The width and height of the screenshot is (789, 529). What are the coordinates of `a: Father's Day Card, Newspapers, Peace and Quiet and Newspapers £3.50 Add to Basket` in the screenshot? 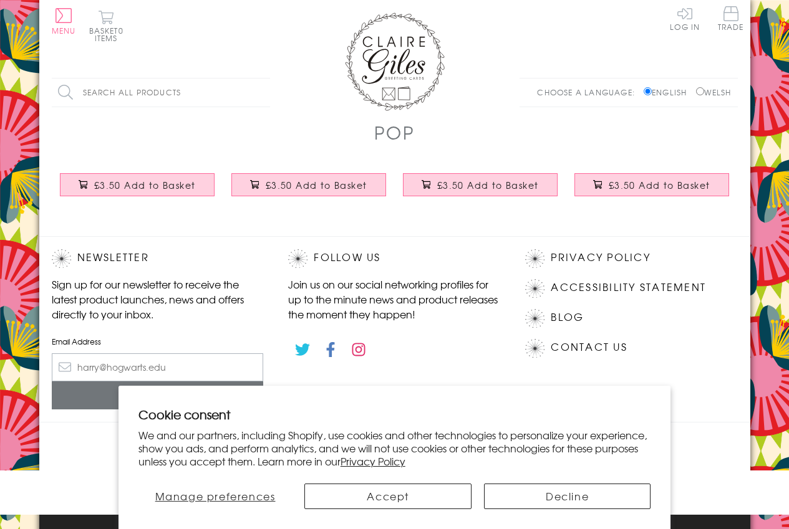 It's located at (137, 191).